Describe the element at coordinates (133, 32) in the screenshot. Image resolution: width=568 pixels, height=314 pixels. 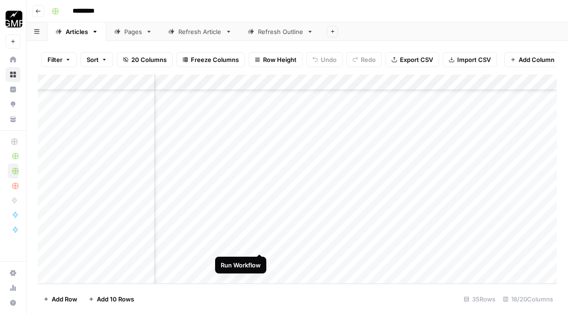
I see `a: Pages` at that location.